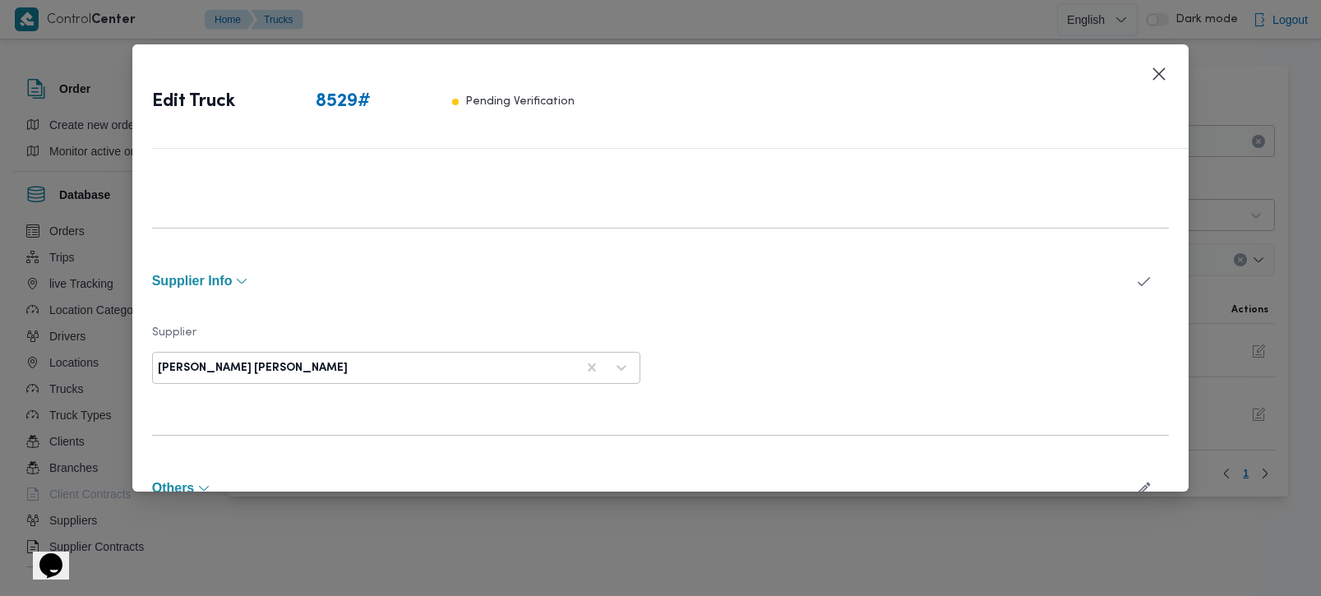 The width and height of the screenshot is (1321, 596). I want to click on label: Supplier, so click(396, 339).